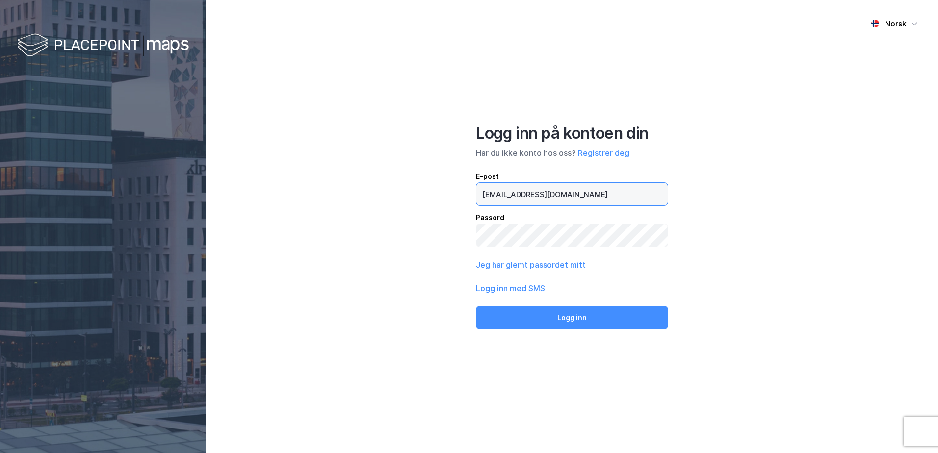 The height and width of the screenshot is (453, 938). I want to click on div: Logg inn på kontoen din, so click(572, 133).